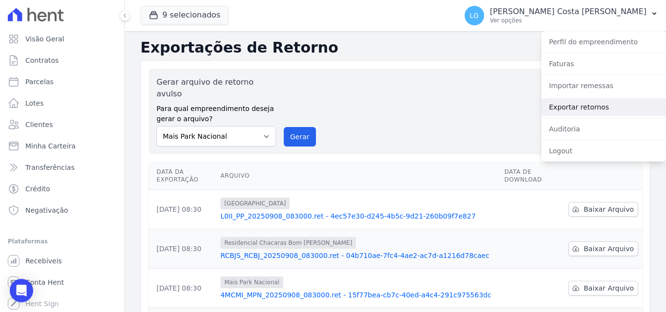  What do you see at coordinates (62, 125) in the screenshot?
I see `a: Clientes` at bounding box center [62, 125].